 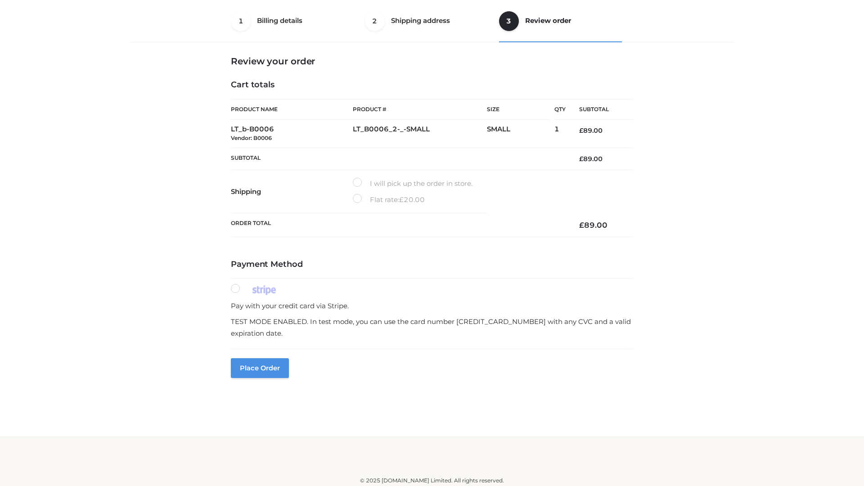 I want to click on label: I will pick up the order in store., so click(x=413, y=184).